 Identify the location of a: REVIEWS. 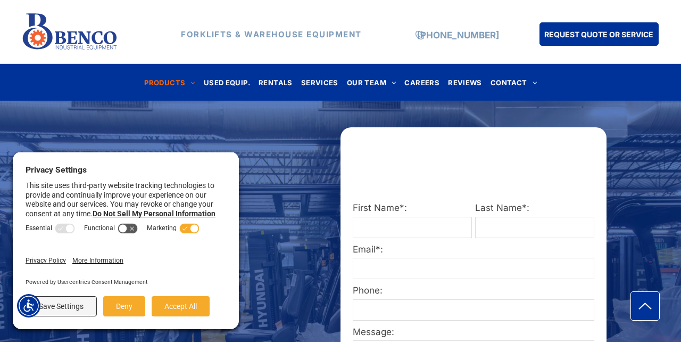
(465, 82).